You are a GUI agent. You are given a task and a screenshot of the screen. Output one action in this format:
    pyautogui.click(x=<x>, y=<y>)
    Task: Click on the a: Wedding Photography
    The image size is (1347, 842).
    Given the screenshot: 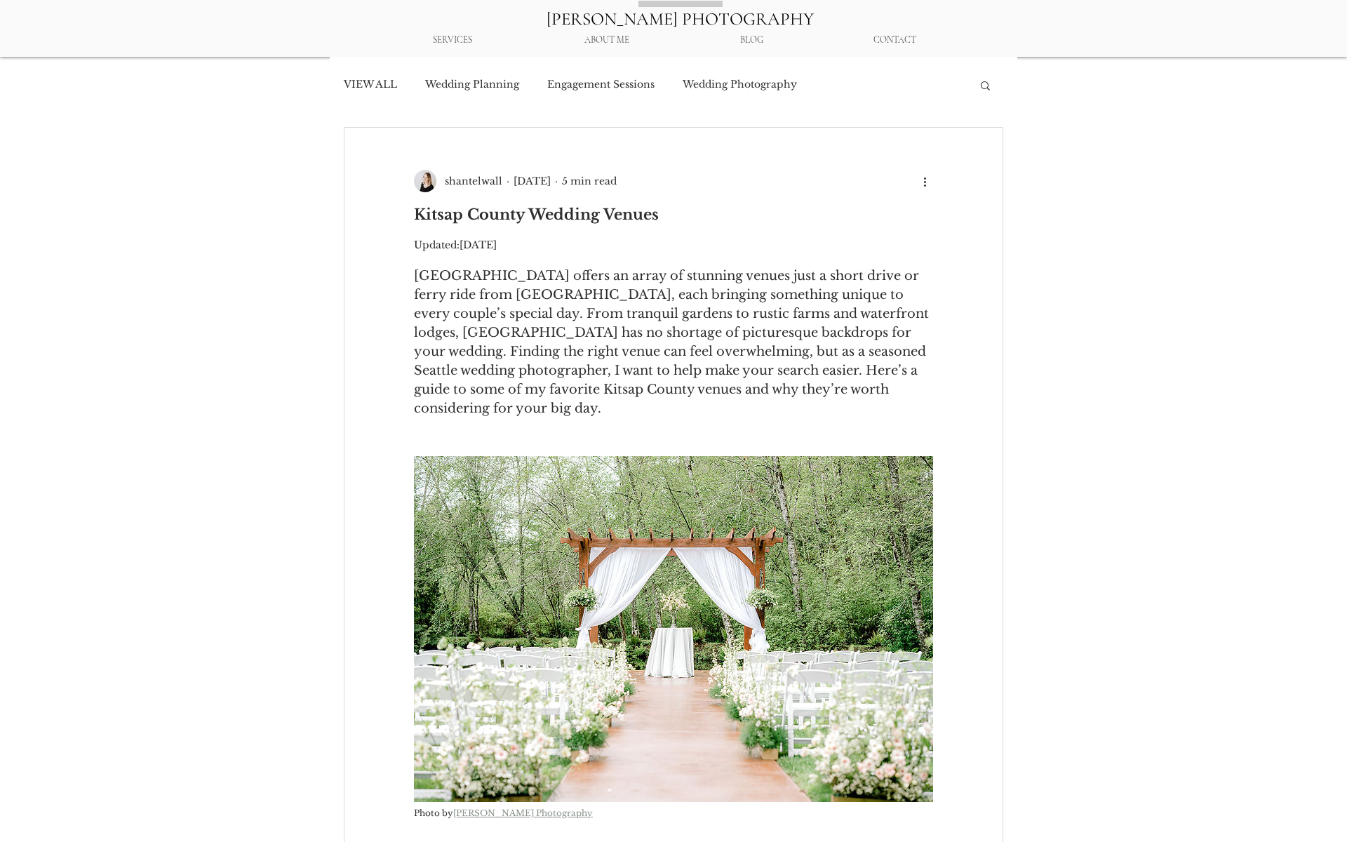 What is the action you would take?
    pyautogui.click(x=739, y=85)
    